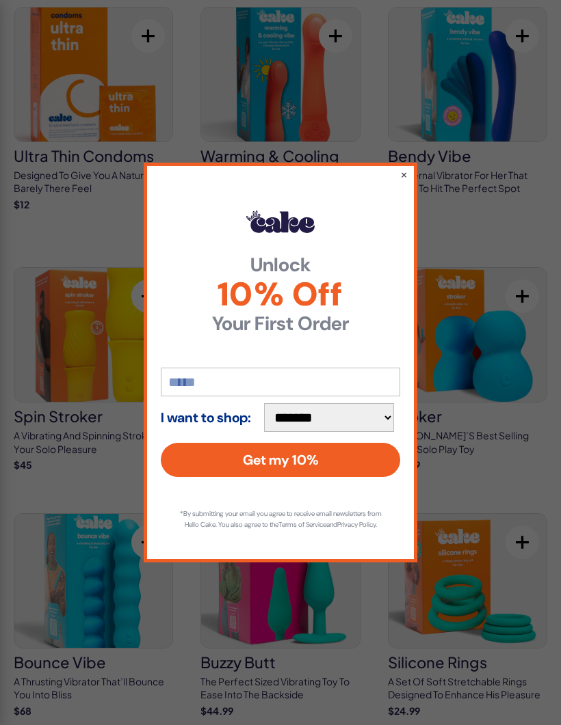  I want to click on img: Hello Cake, so click(280, 222).